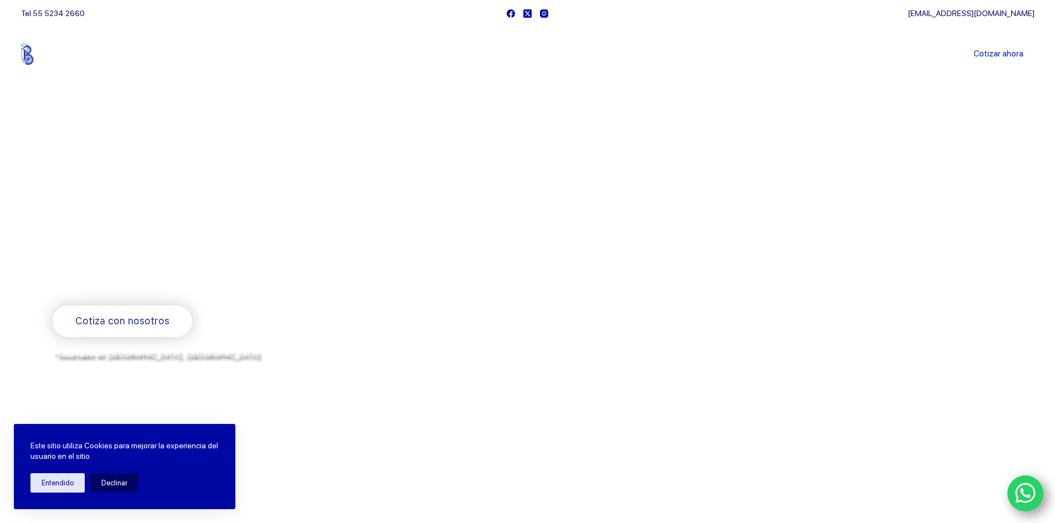 The height and width of the screenshot is (523, 1055). Describe the element at coordinates (544, 13) in the screenshot. I see `a: Instagram` at that location.